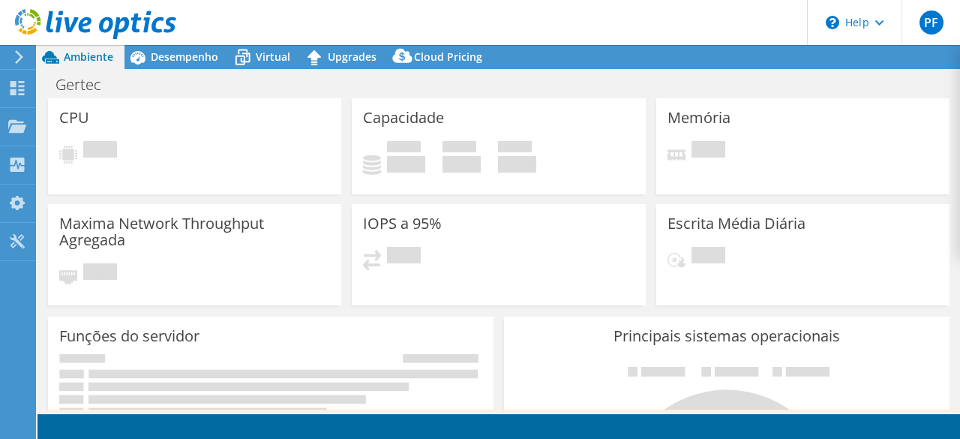 This screenshot has height=439, width=960. What do you see at coordinates (699, 118) in the screenshot?
I see `h3: Memória` at bounding box center [699, 118].